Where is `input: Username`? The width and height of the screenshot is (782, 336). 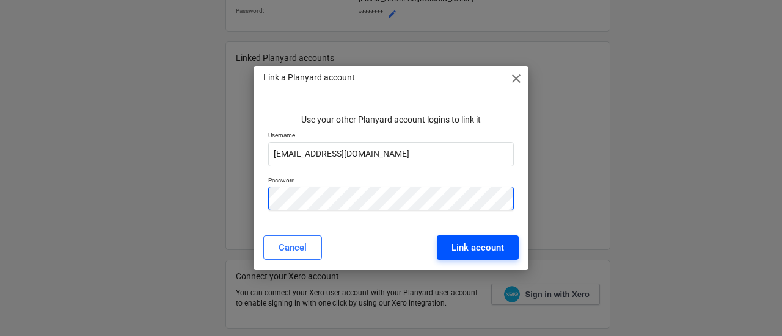
input: Username is located at coordinates (391, 154).